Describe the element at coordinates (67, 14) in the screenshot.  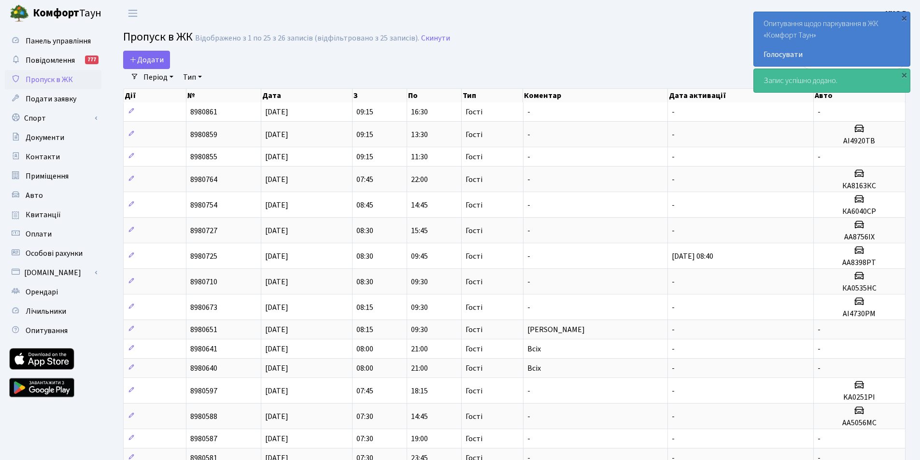
I see `span: Таун` at that location.